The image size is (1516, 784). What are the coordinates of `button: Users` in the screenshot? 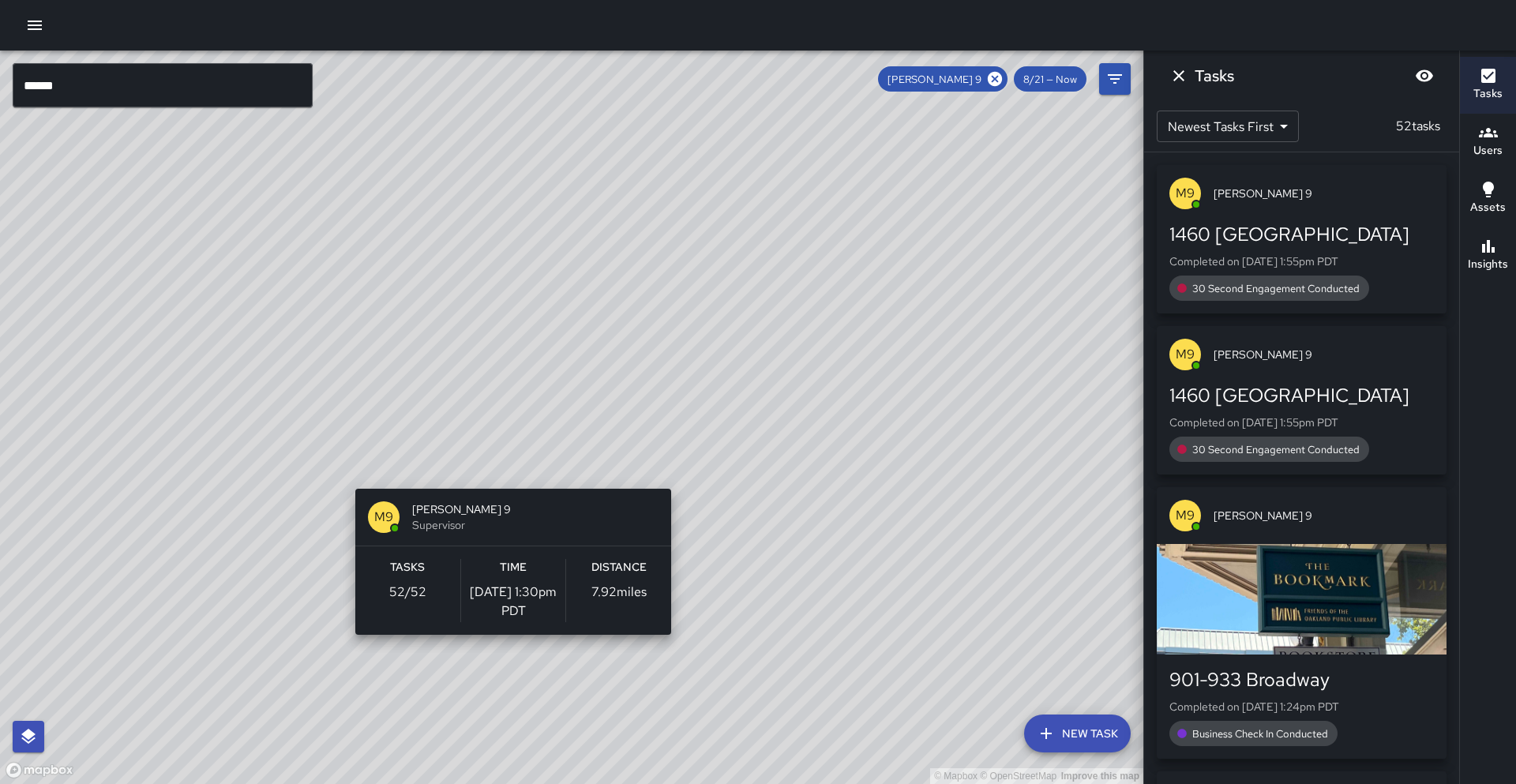 It's located at (1487, 142).